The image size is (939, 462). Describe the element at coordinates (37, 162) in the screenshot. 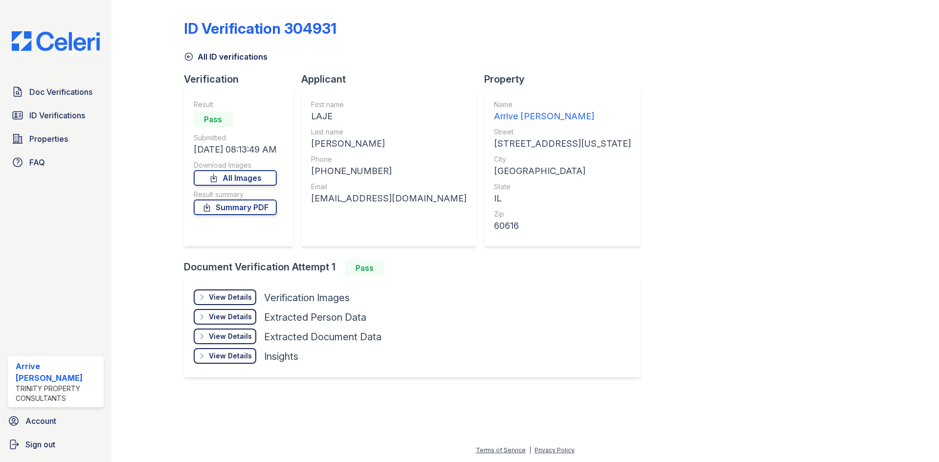

I see `span: FAQ` at that location.